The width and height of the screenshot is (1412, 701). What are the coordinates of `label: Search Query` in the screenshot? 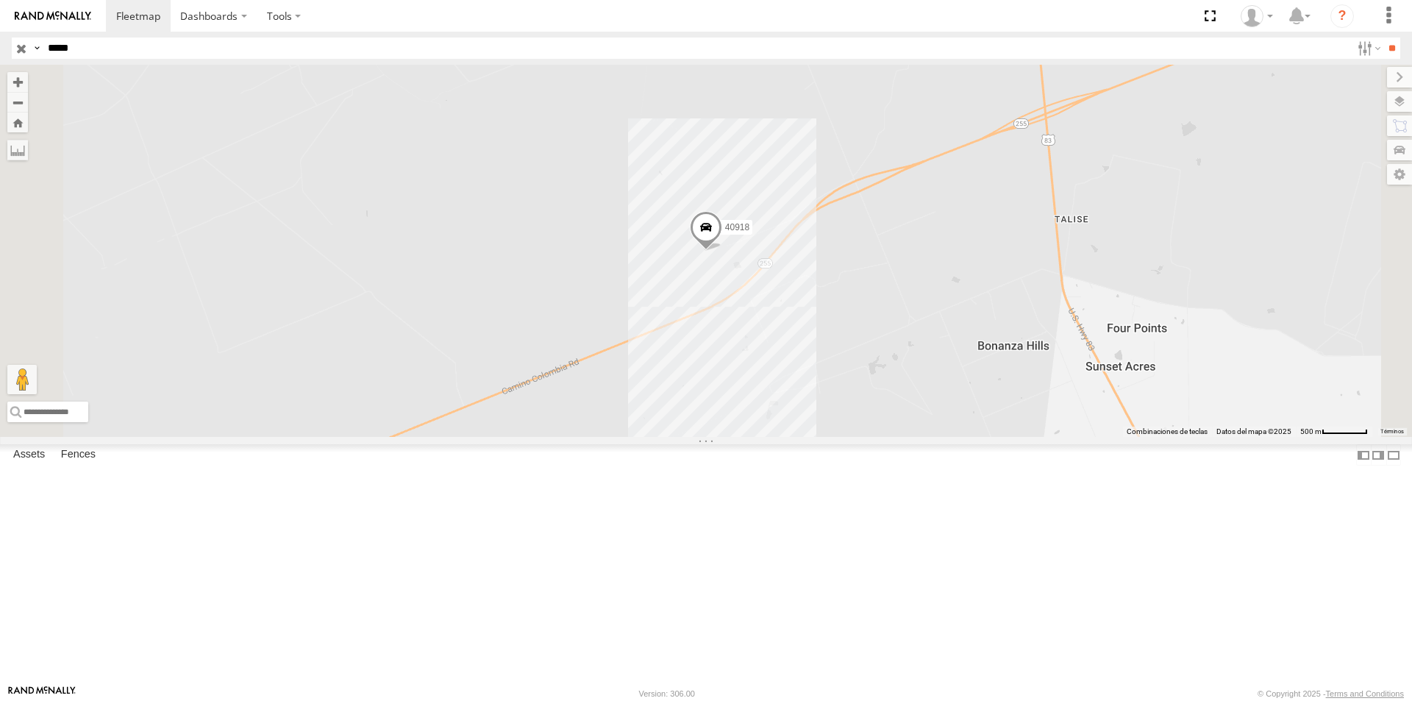 It's located at (37, 48).